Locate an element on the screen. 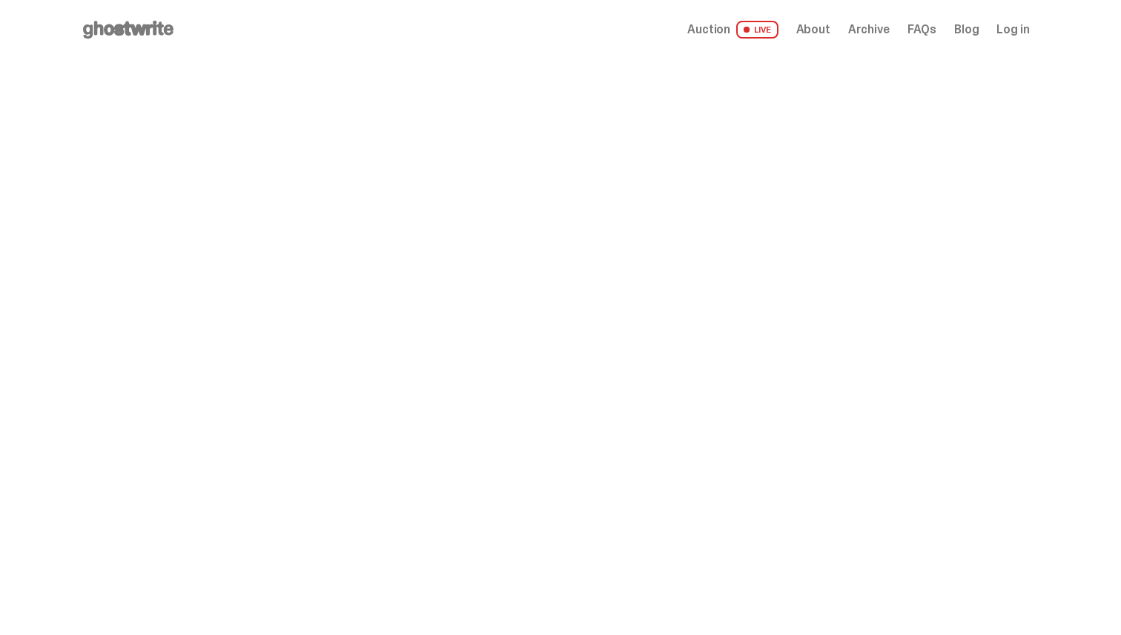 The width and height of the screenshot is (1121, 635). a: Blog is located at coordinates (966, 30).